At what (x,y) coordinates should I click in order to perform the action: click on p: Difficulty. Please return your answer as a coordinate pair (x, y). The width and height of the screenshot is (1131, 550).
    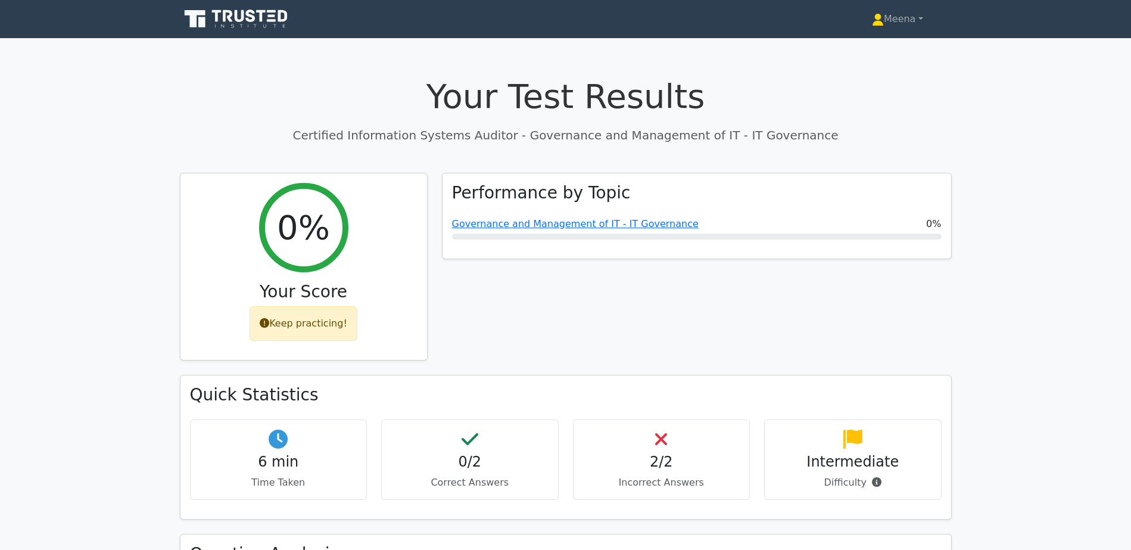
    Looking at the image, I should click on (853, 482).